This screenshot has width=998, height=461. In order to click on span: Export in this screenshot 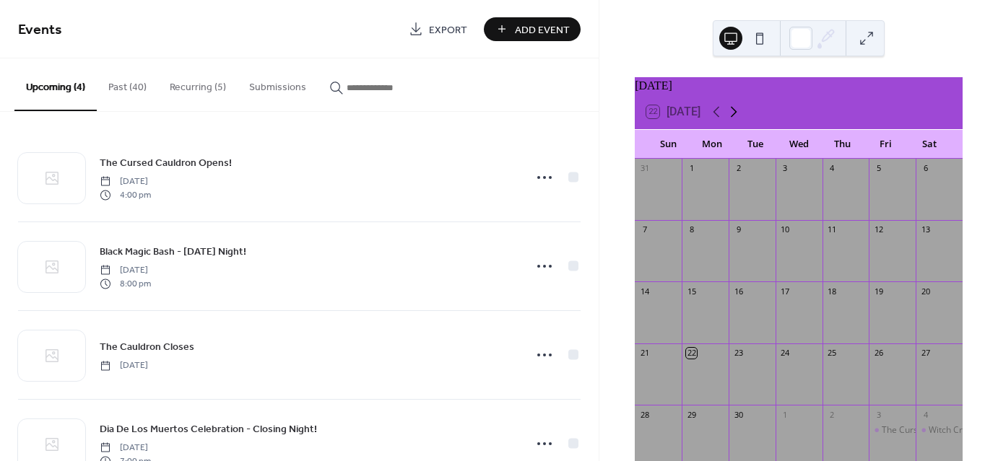, I will do `click(448, 30)`.